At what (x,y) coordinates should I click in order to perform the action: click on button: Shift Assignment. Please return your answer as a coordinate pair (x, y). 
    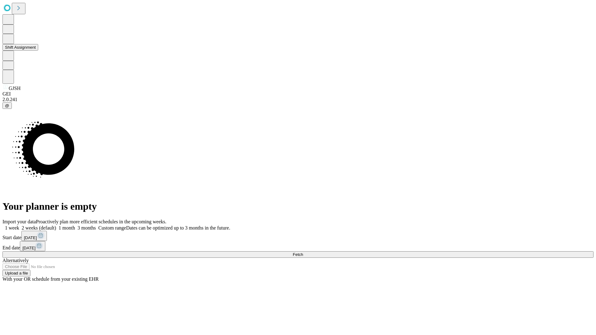
    Looking at the image, I should click on (20, 47).